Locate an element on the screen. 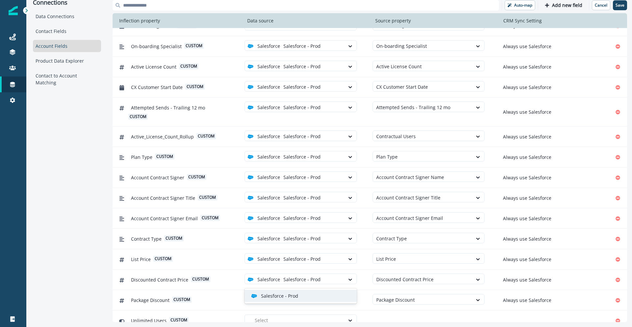 This screenshot has width=632, height=327. span: List Price is located at coordinates (141, 259).